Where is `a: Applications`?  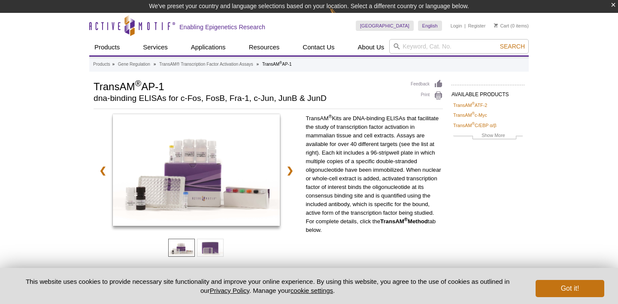
a: Applications is located at coordinates (208, 47).